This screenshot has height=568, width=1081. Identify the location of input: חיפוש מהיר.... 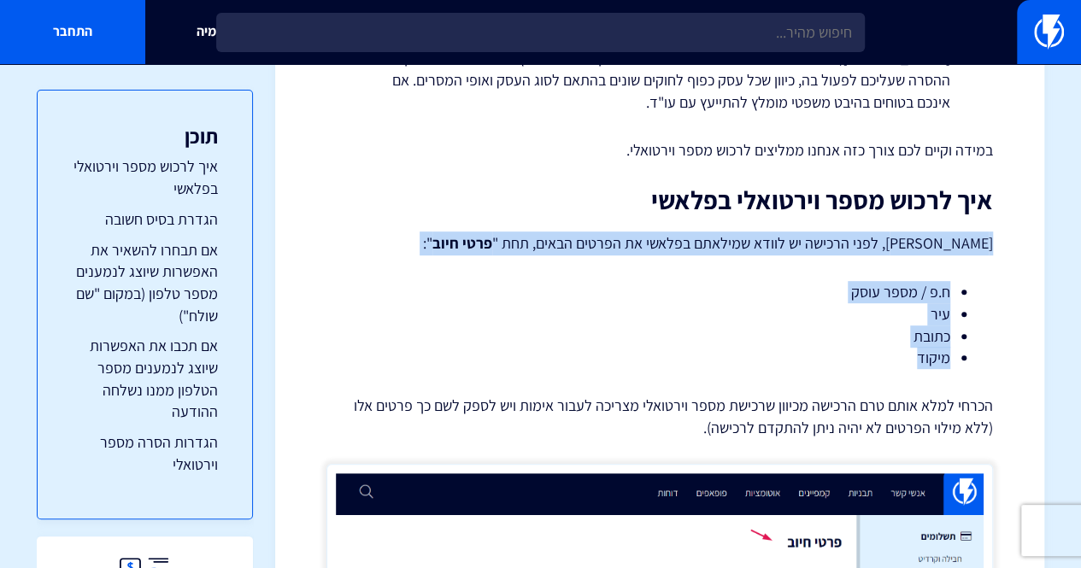
(540, 32).